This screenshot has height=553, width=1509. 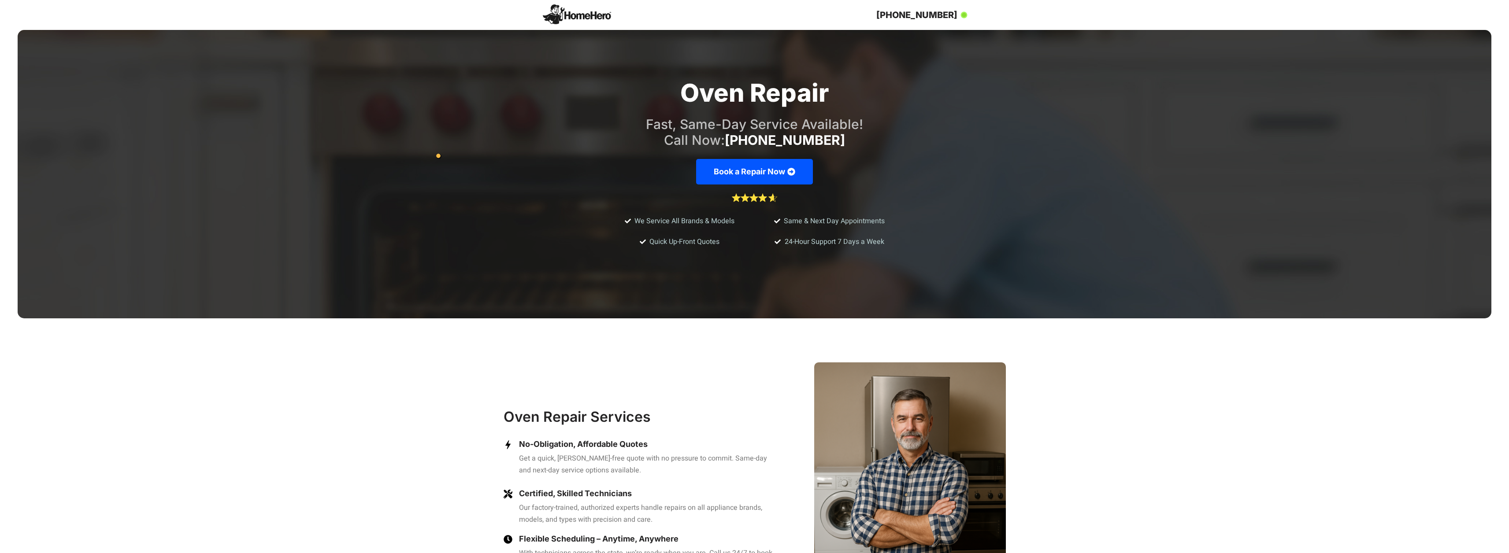 I want to click on h2: Oven Repair Services, so click(x=640, y=417).